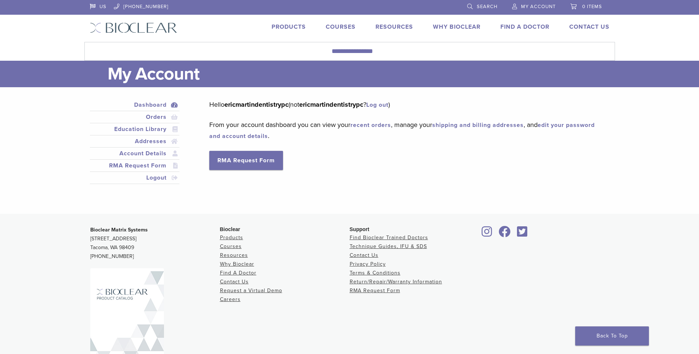 The height and width of the screenshot is (354, 699). I want to click on a: Account Details, so click(135, 154).